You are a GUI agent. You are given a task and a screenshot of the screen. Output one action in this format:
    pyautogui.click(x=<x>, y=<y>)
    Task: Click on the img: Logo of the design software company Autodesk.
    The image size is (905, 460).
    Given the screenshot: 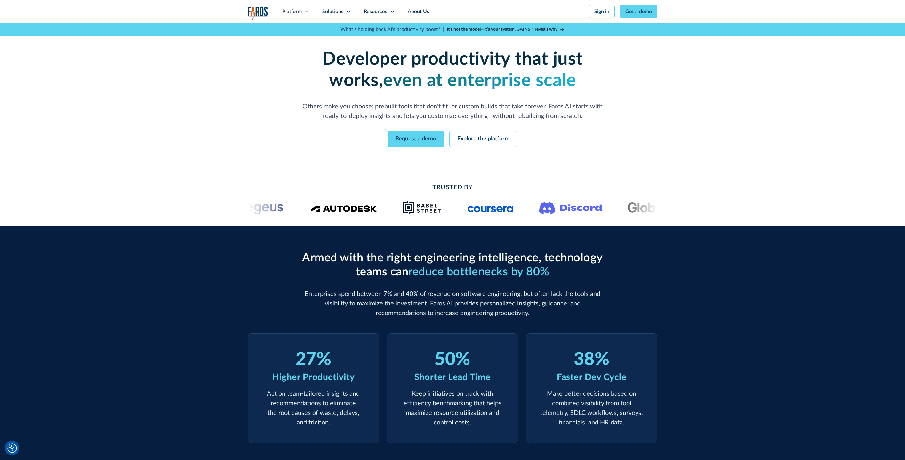 What is the action you would take?
    pyautogui.click(x=344, y=208)
    